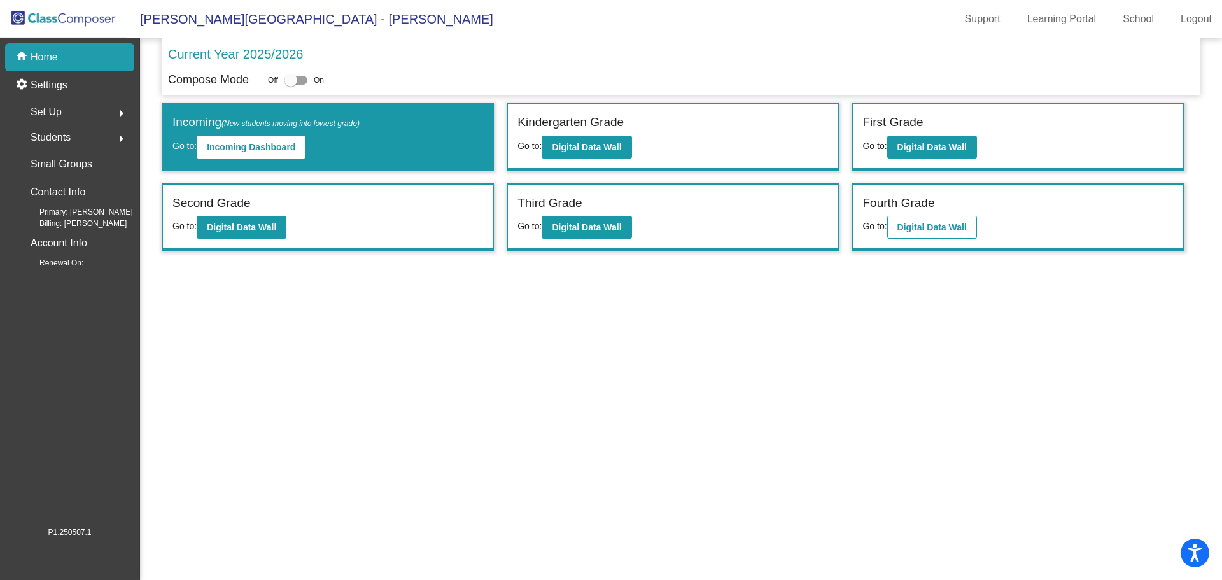 Image resolution: width=1222 pixels, height=580 pixels. Describe the element at coordinates (51, 263) in the screenshot. I see `span: Renewal On:` at that location.